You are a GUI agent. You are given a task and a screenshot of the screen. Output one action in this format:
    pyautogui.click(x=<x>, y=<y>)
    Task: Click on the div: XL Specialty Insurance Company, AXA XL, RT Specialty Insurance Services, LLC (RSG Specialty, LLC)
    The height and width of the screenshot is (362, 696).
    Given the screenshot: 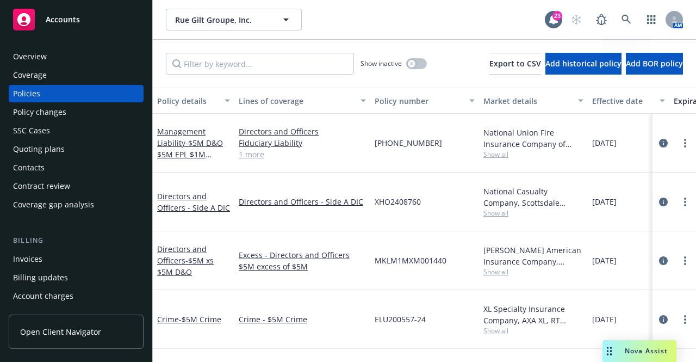 What is the action you would take?
    pyautogui.click(x=534, y=314)
    